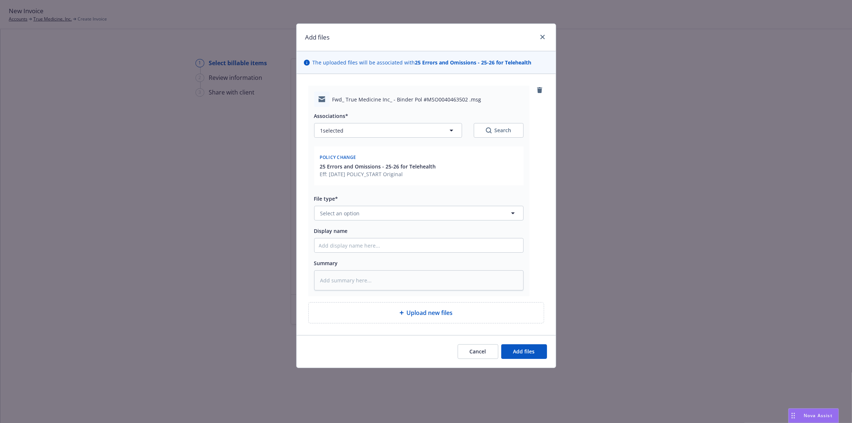 The height and width of the screenshot is (423, 852). What do you see at coordinates (489, 130) in the screenshot?
I see `svg: Search` at bounding box center [489, 130].